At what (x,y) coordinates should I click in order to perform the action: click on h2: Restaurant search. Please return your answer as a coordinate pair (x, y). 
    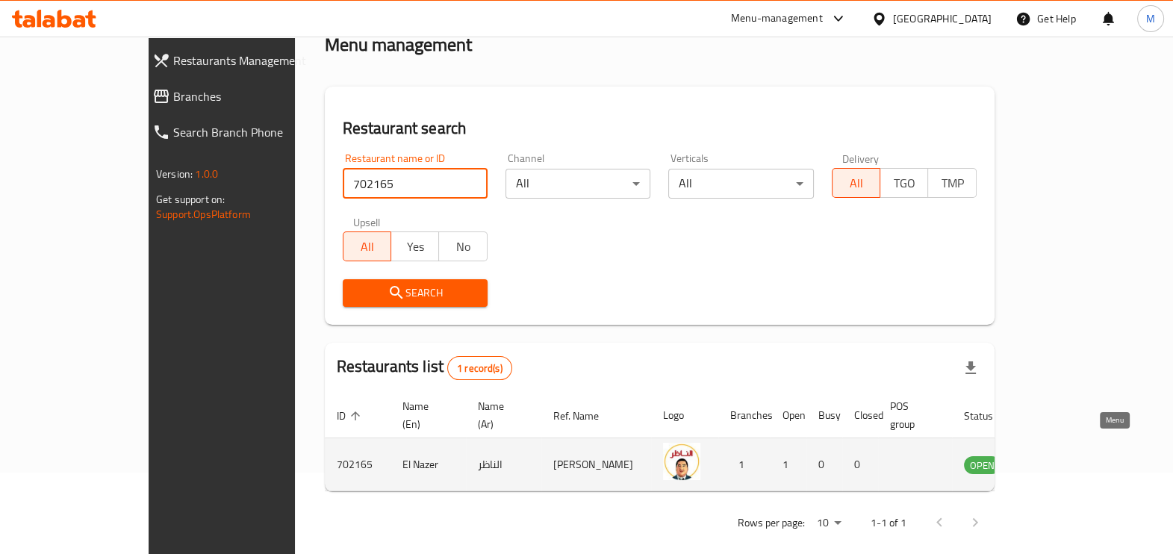
    Looking at the image, I should click on (659, 128).